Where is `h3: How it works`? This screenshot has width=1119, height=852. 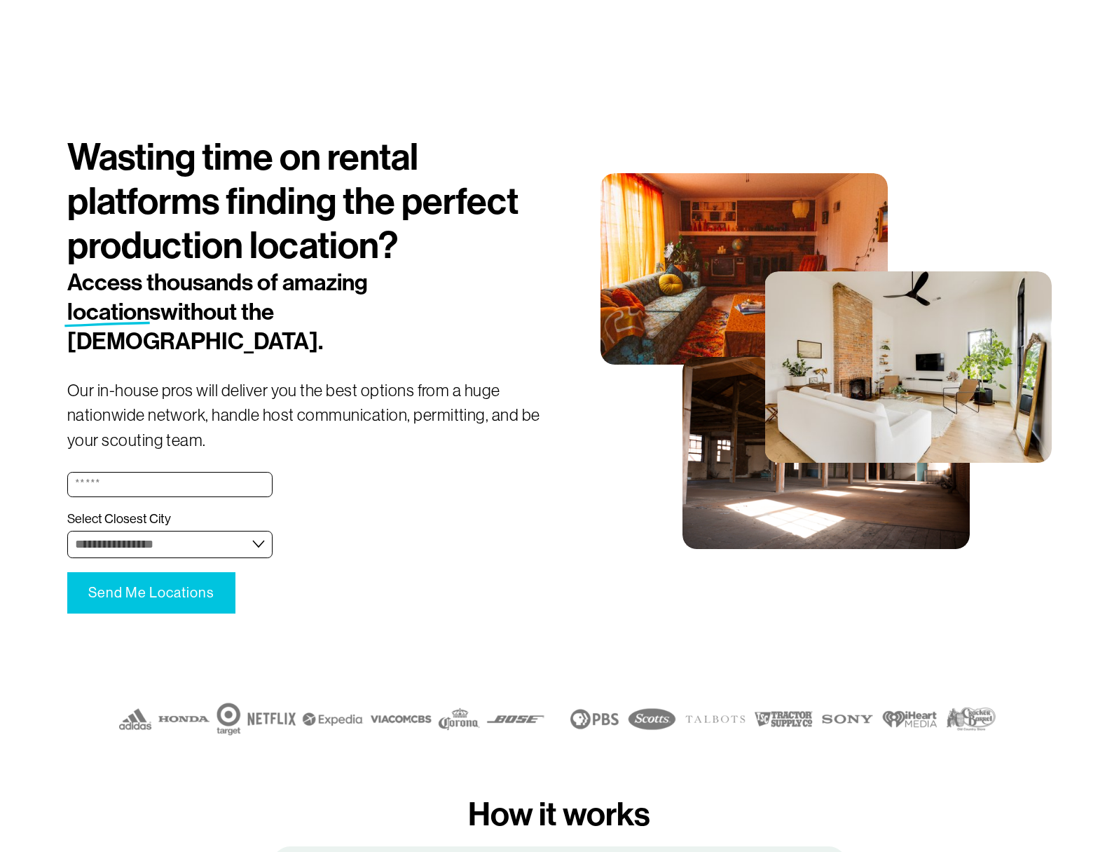
h3: How it works is located at coordinates (560, 814).